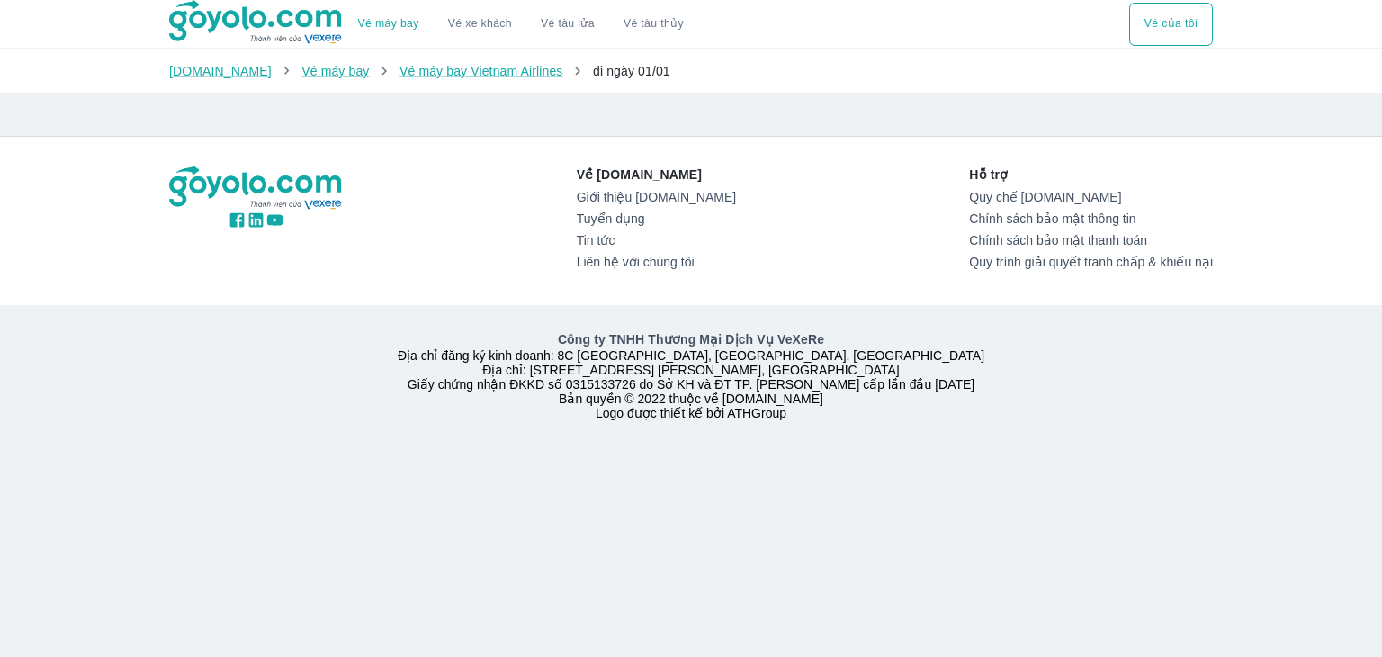 Image resolution: width=1382 pixels, height=657 pixels. What do you see at coordinates (653, 24) in the screenshot?
I see `button: Vé tàu thủy` at bounding box center [653, 24].